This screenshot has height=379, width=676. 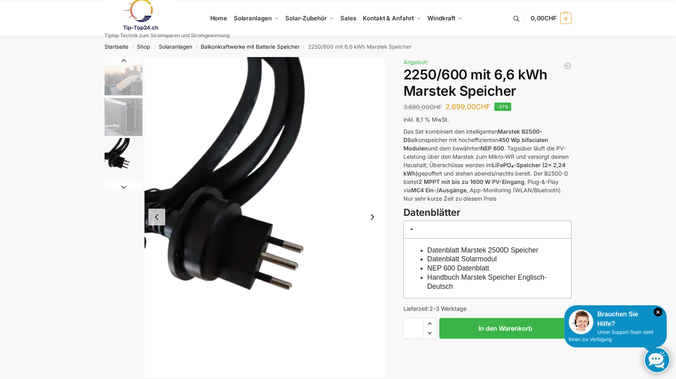 I want to click on span: Angebot!, so click(x=415, y=62).